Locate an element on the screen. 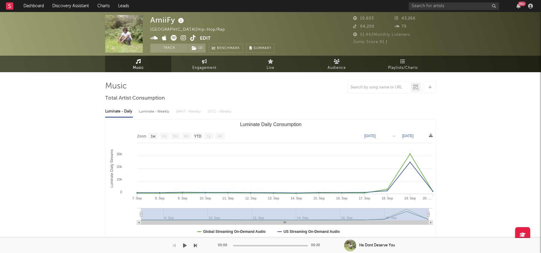  text: 14. Sep is located at coordinates (297, 198).